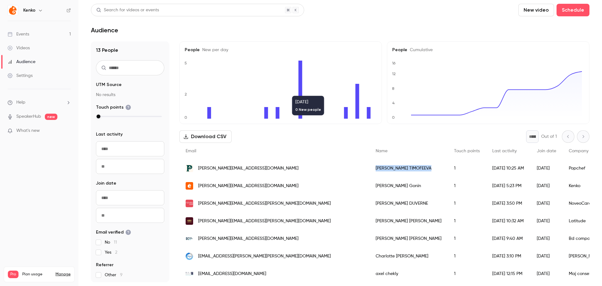 The height and width of the screenshot is (286, 602). I want to click on span: No, so click(111, 242).